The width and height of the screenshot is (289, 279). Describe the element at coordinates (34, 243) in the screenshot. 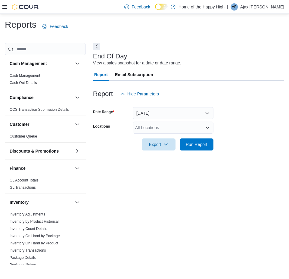

I see `a: Inventory On Hand by Product` at that location.